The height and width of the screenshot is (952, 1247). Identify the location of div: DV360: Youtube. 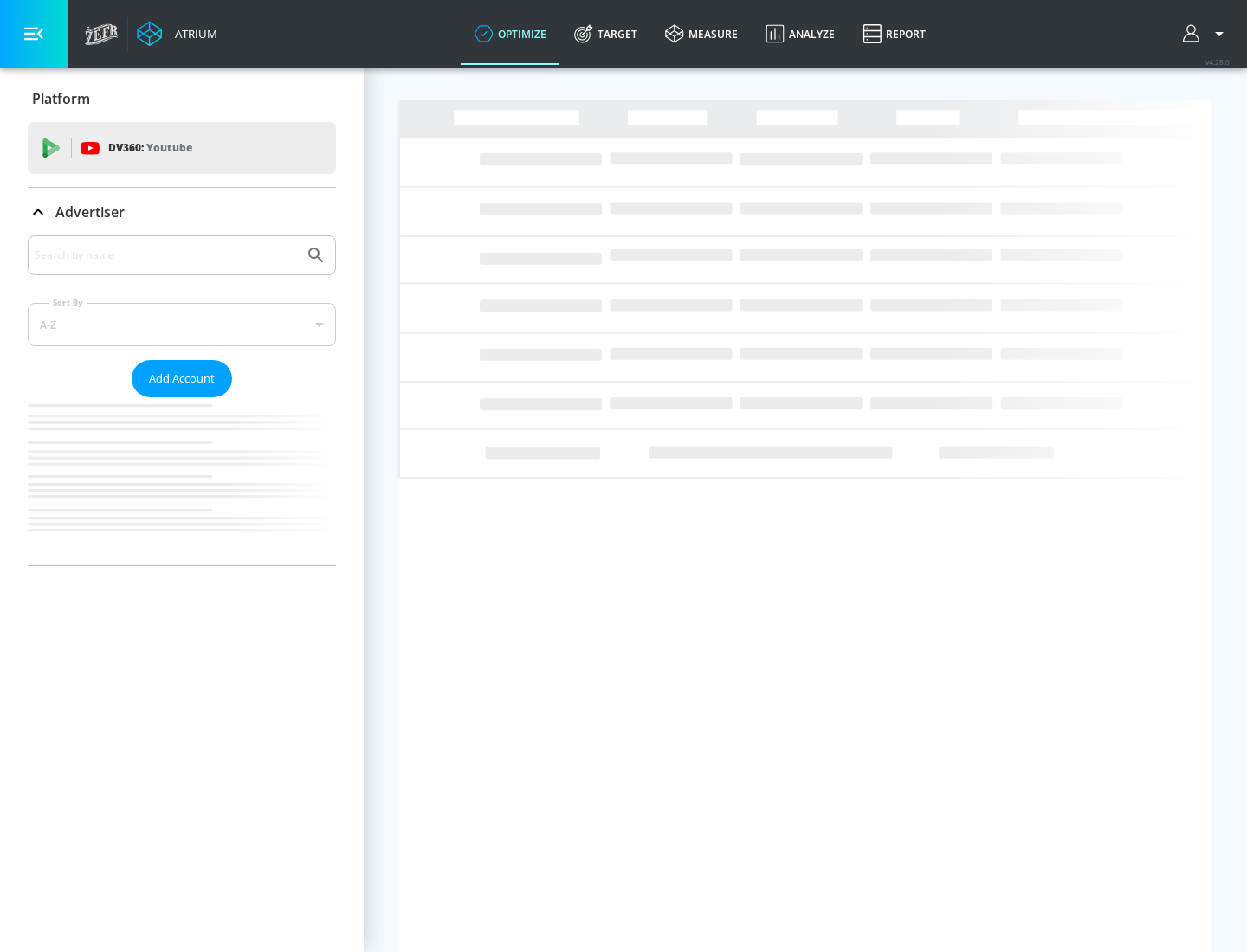
(181, 148).